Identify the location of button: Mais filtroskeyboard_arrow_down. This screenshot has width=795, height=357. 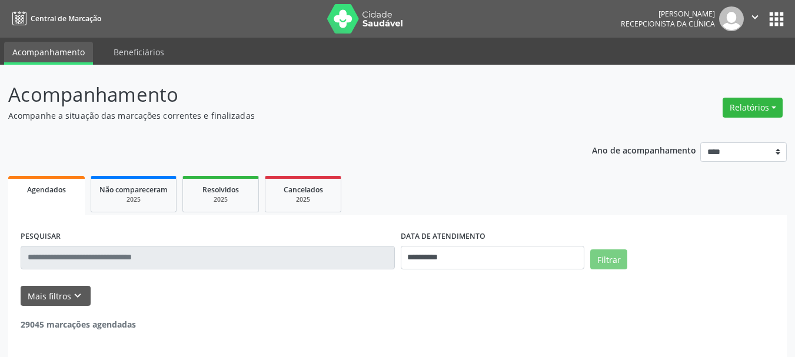
(55, 296).